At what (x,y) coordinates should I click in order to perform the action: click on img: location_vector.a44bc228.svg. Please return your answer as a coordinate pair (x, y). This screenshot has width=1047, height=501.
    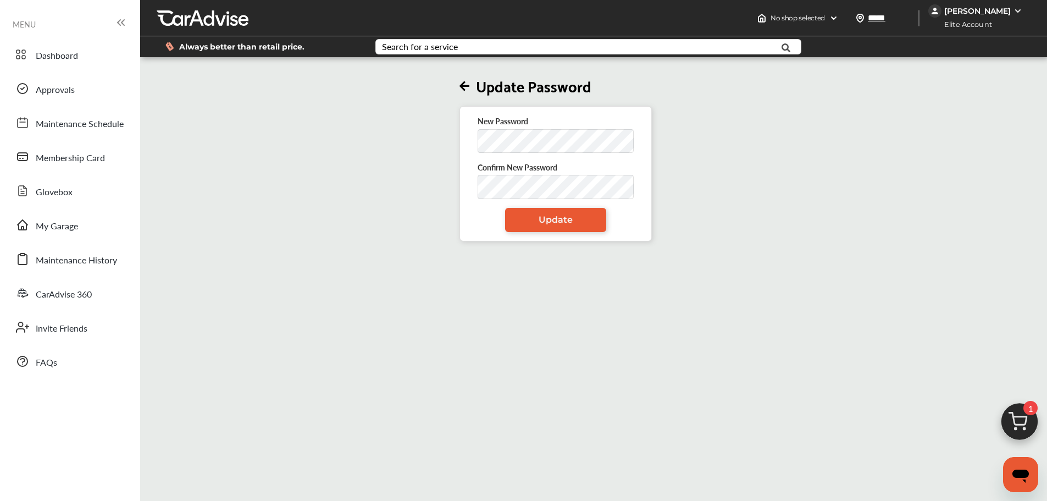
    Looking at the image, I should click on (860, 18).